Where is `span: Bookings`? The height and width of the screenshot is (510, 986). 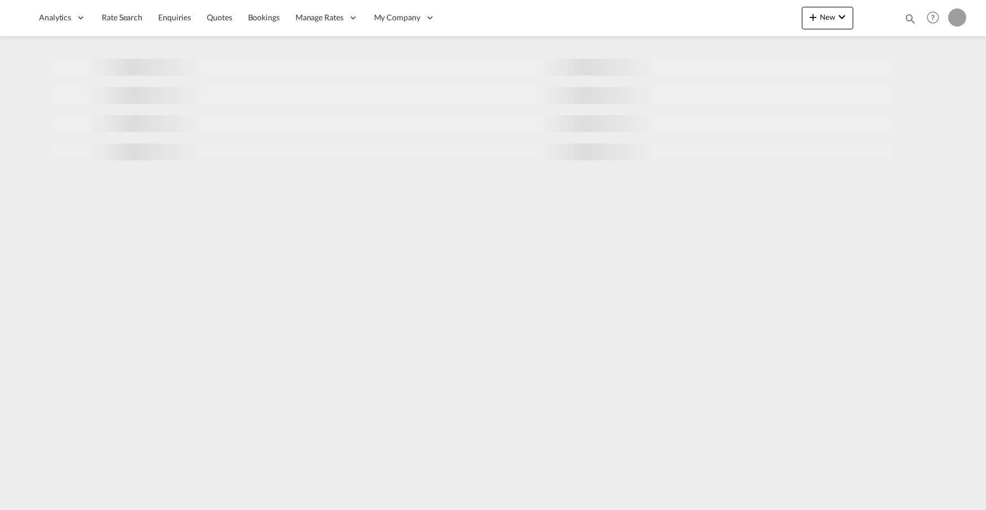
span: Bookings is located at coordinates (264, 17).